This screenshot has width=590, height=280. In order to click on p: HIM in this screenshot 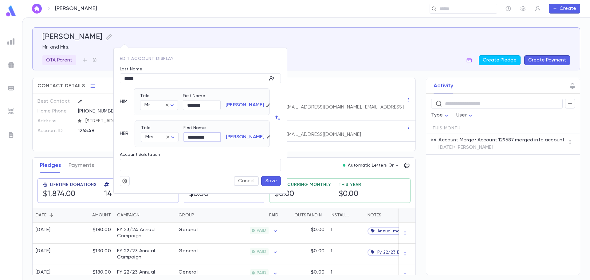, I will do `click(124, 102)`.